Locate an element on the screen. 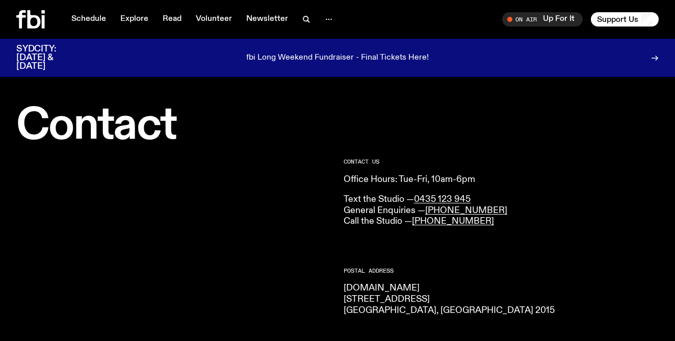 This screenshot has height=341, width=675. p: Text the Studio — General Enquiries — Call the Studio — is located at coordinates (501, 211).